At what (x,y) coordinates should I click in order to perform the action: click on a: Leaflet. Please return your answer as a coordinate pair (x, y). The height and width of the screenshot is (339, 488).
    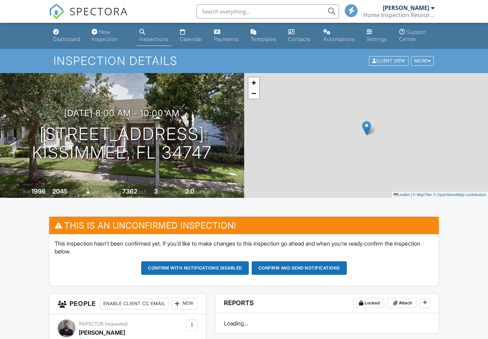
    Looking at the image, I should click on (401, 194).